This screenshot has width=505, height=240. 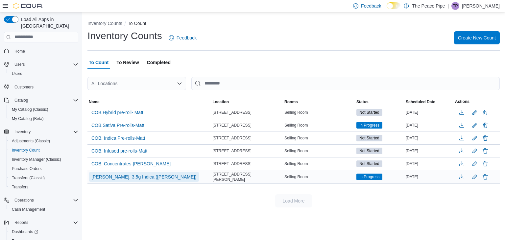 I want to click on span: Transfers, so click(x=20, y=187).